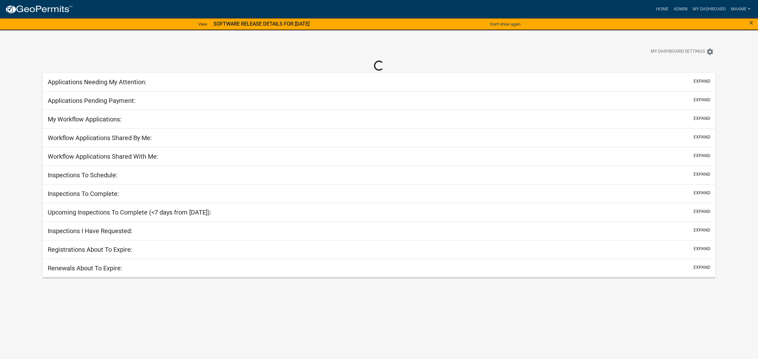  Describe the element at coordinates (85, 119) in the screenshot. I see `h5: My Workflow Applications:` at that location.